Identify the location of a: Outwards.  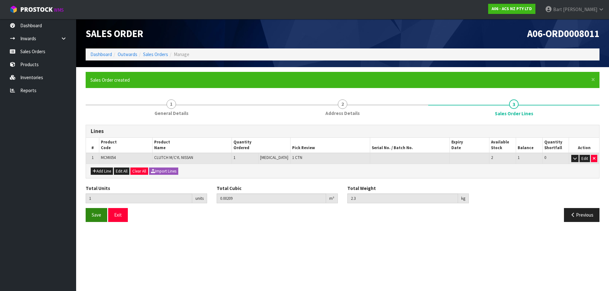
(127, 54).